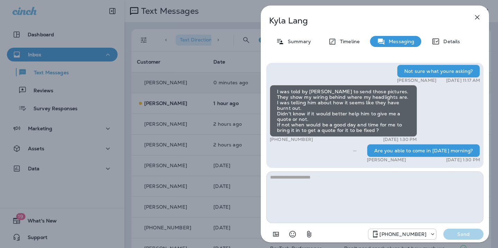 The width and height of the screenshot is (498, 248). What do you see at coordinates (276, 234) in the screenshot?
I see `button: Add in a premade template` at bounding box center [276, 234].